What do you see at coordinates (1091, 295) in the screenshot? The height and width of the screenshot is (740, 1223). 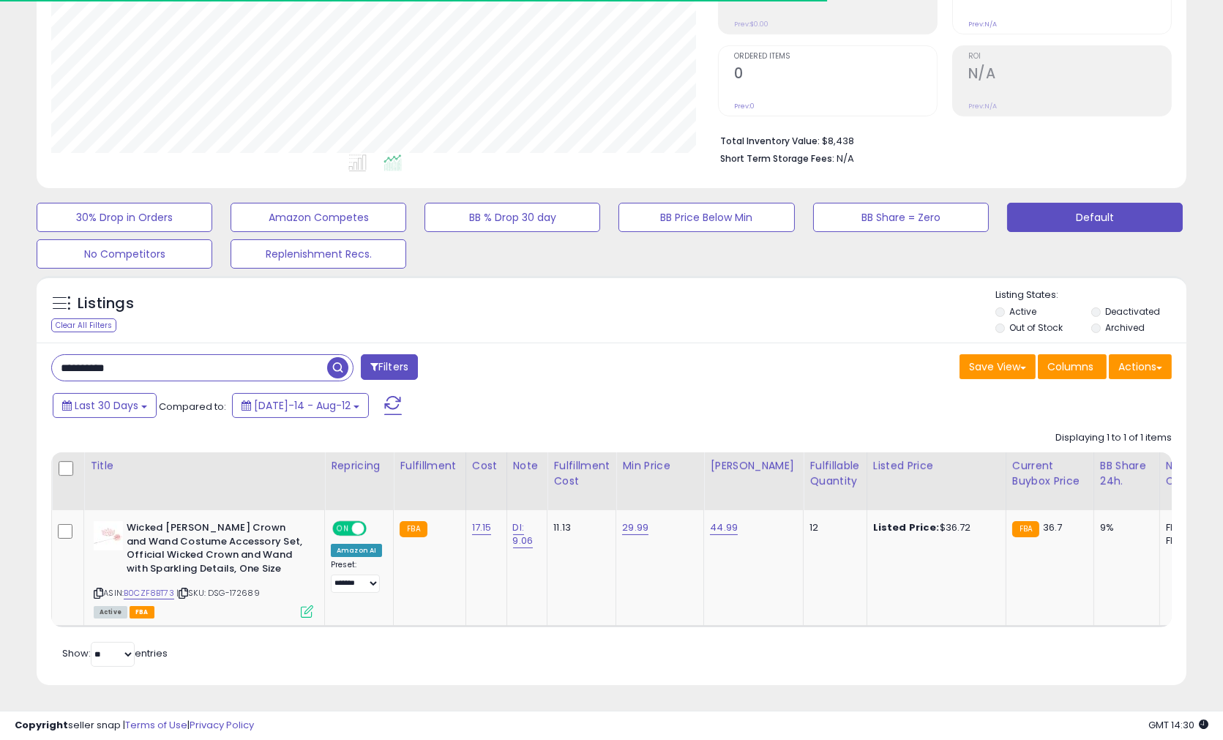 I see `p: Listing States:` at bounding box center [1091, 295].